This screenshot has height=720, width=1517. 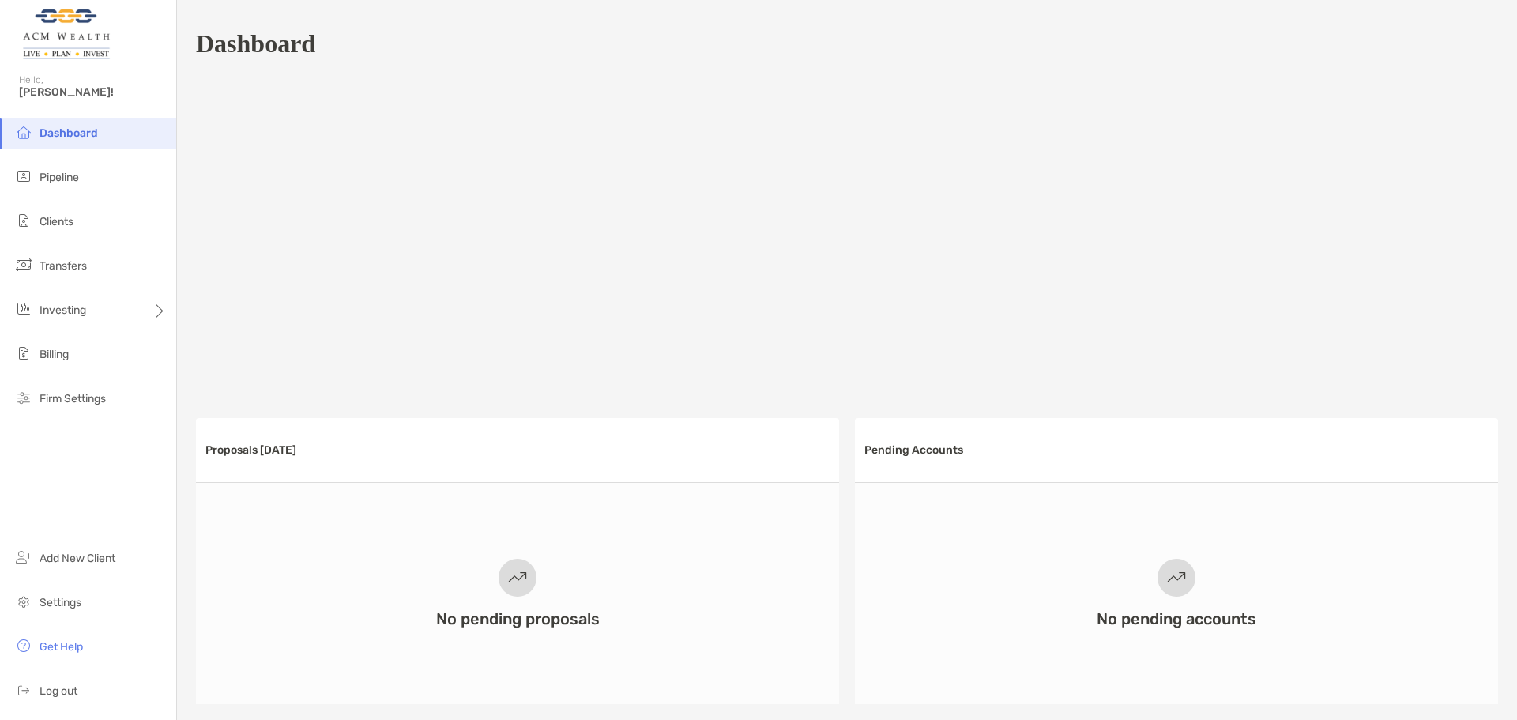 What do you see at coordinates (77, 558) in the screenshot?
I see `span: Add New Client` at bounding box center [77, 558].